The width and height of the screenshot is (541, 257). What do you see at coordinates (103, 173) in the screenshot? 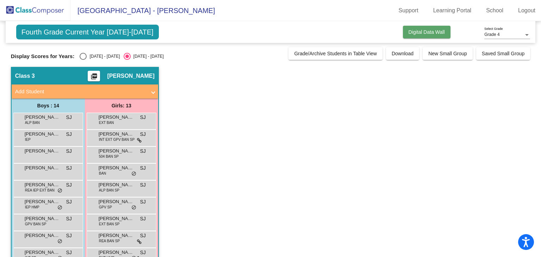
I see `span: BAN` at bounding box center [103, 173].